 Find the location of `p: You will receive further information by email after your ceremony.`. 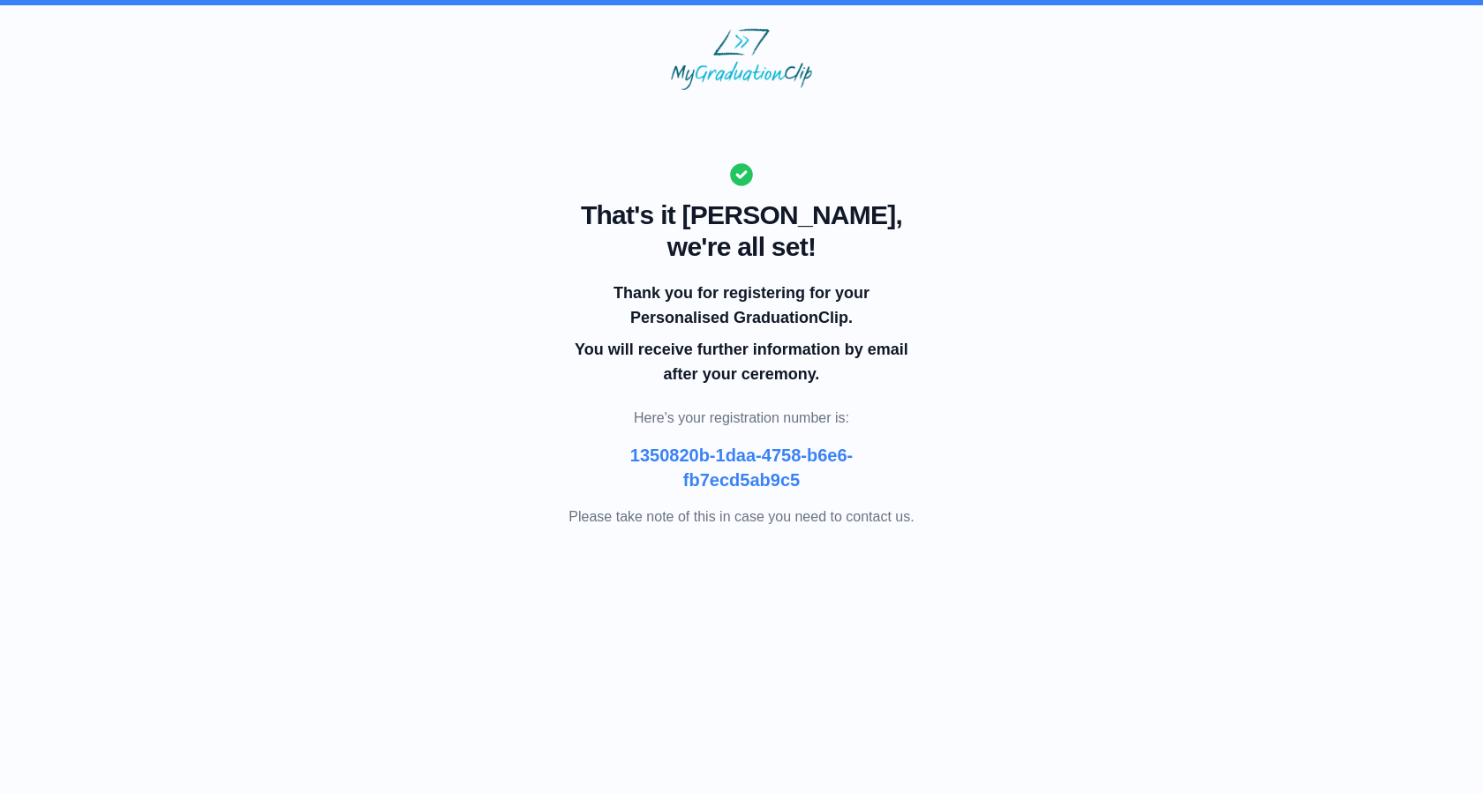

p: You will receive further information by email after your ceremony. is located at coordinates (741, 362).